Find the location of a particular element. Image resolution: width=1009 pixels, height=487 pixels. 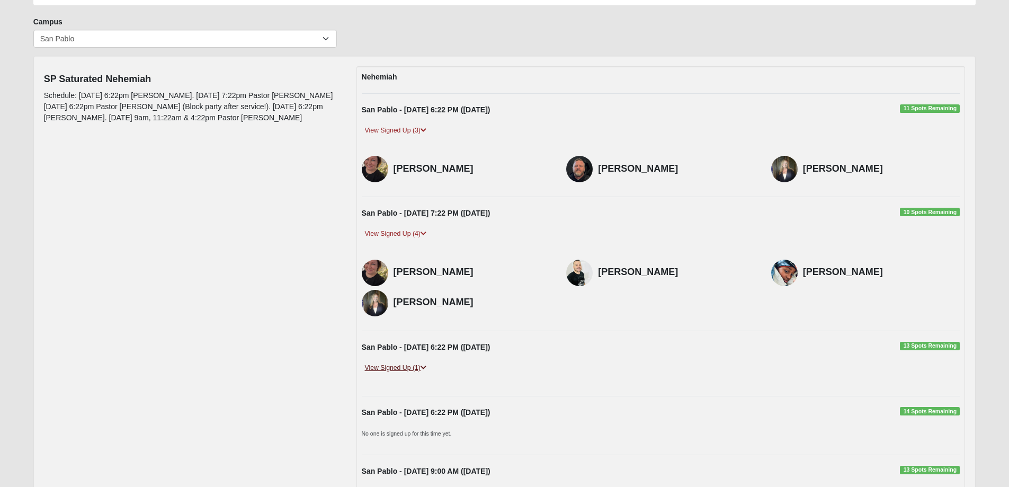

a: View Signed Up (3) is located at coordinates (395, 130).